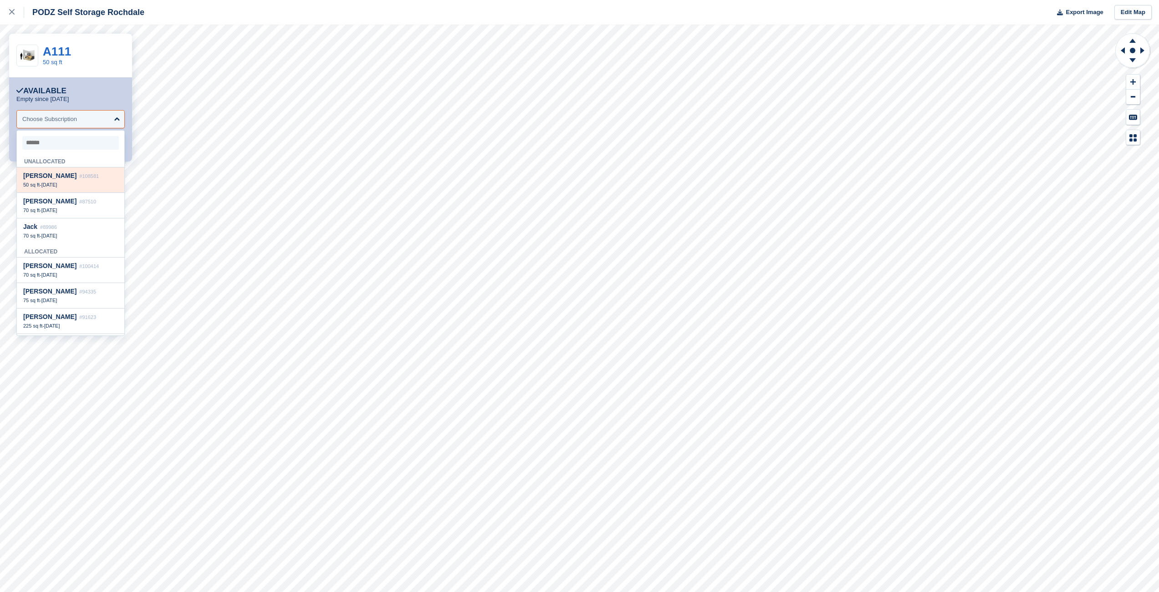 The image size is (1159, 592). What do you see at coordinates (27, 56) in the screenshot?
I see `img: 50-sqft-unit.jpg` at bounding box center [27, 56].